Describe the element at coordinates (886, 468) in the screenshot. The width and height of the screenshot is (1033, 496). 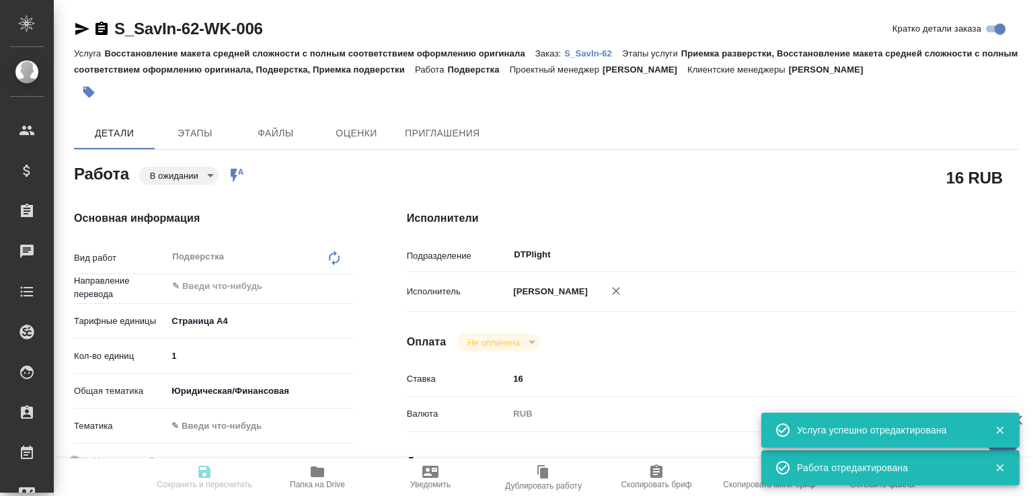
I see `div: Работа отредактирована` at that location.